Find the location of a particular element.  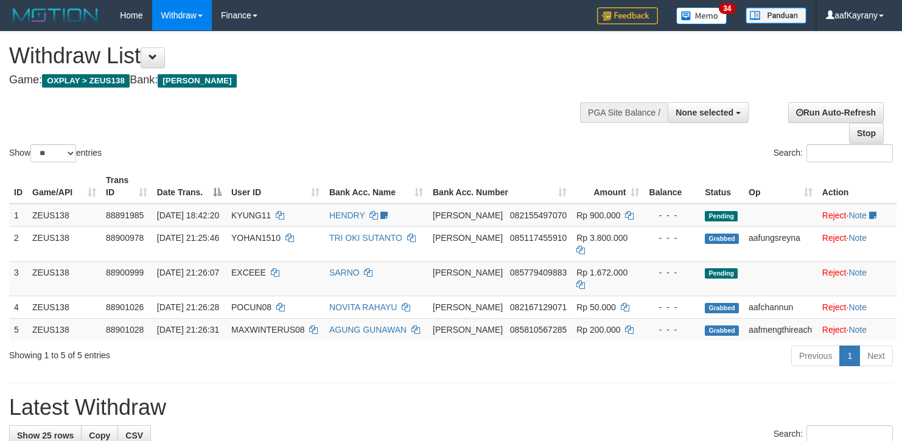

span: None selected is located at coordinates (704, 113).